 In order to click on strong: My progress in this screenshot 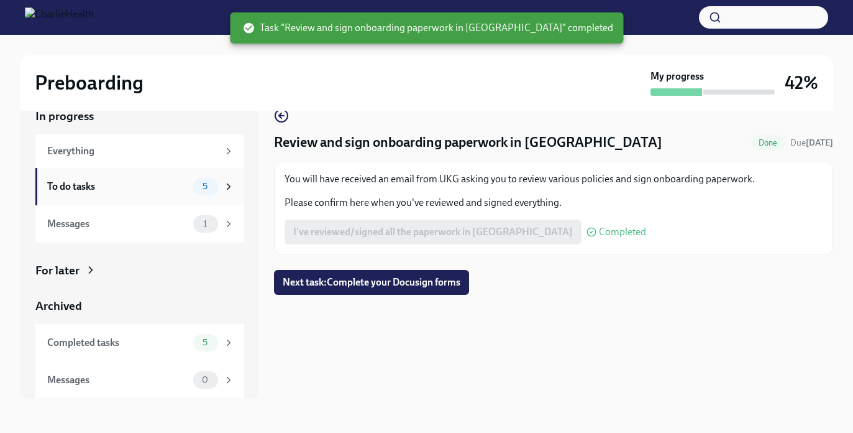, I will do `click(677, 76)`.